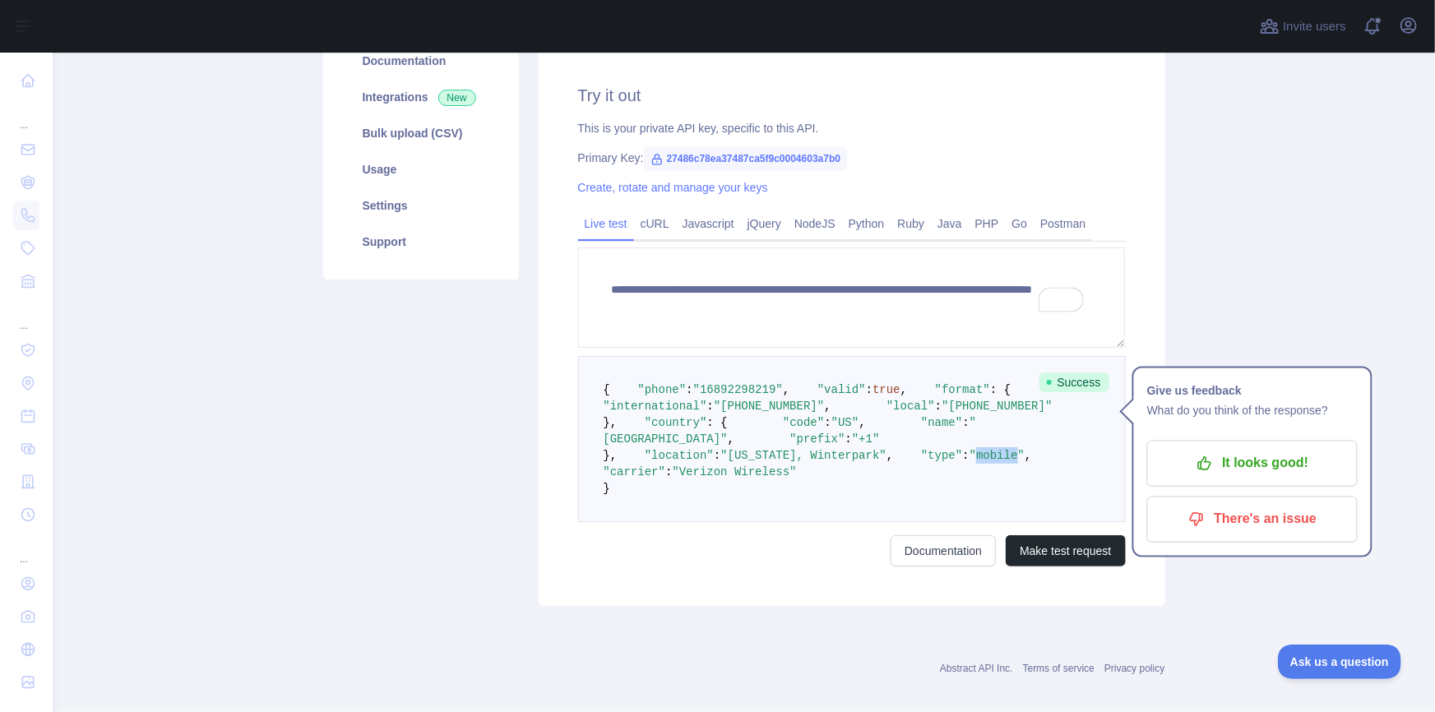 This screenshot has height=712, width=1435. What do you see at coordinates (867, 224) in the screenshot?
I see `a: Python` at bounding box center [867, 224].